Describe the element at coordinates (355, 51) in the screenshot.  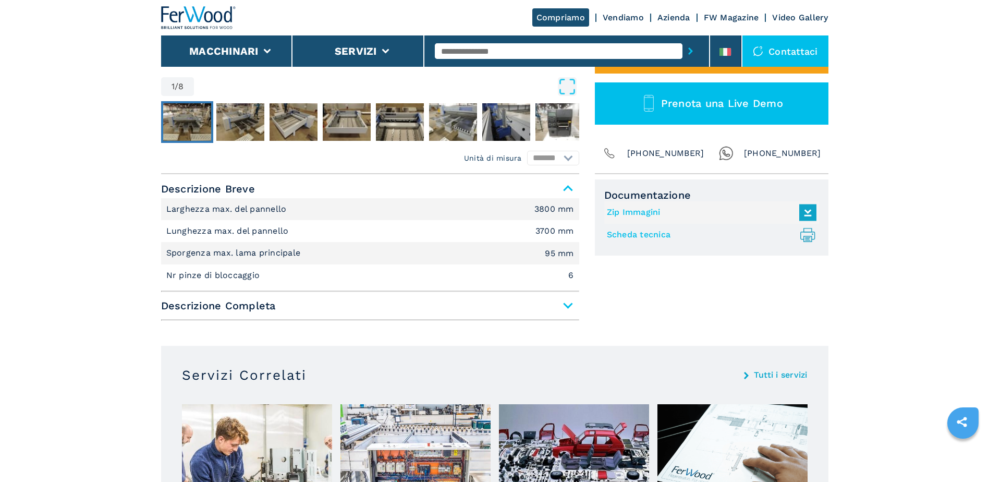
I see `button: Servizi` at that location.